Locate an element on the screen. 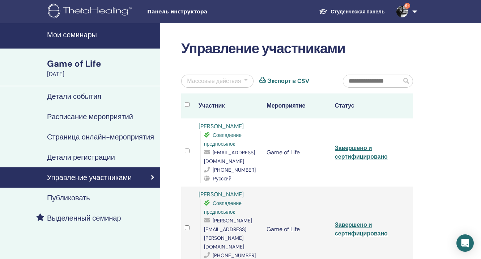 This screenshot has width=481, height=259. a: Экспорт в CSV is located at coordinates (288, 81).